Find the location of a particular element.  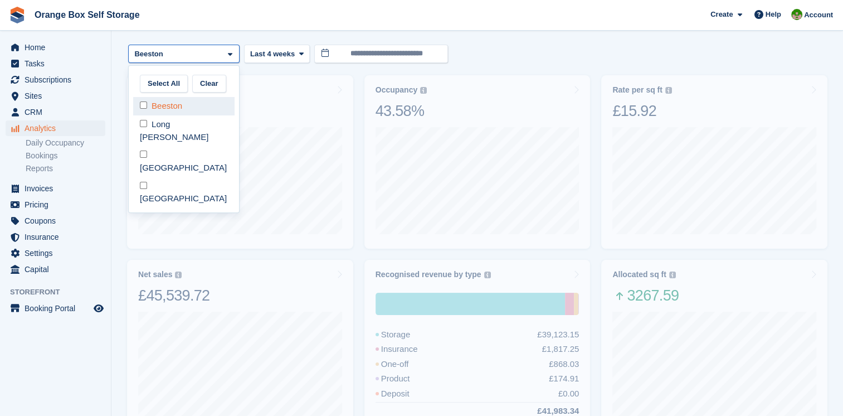

span: Booking Portal is located at coordinates (58, 308).